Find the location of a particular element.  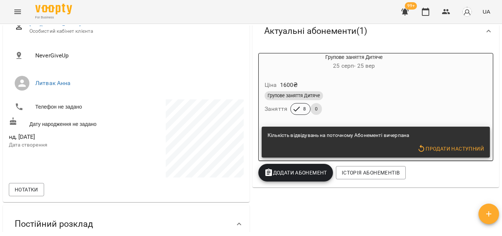

span: Актуальні абонементи ( 1 ) is located at coordinates (316, 31).